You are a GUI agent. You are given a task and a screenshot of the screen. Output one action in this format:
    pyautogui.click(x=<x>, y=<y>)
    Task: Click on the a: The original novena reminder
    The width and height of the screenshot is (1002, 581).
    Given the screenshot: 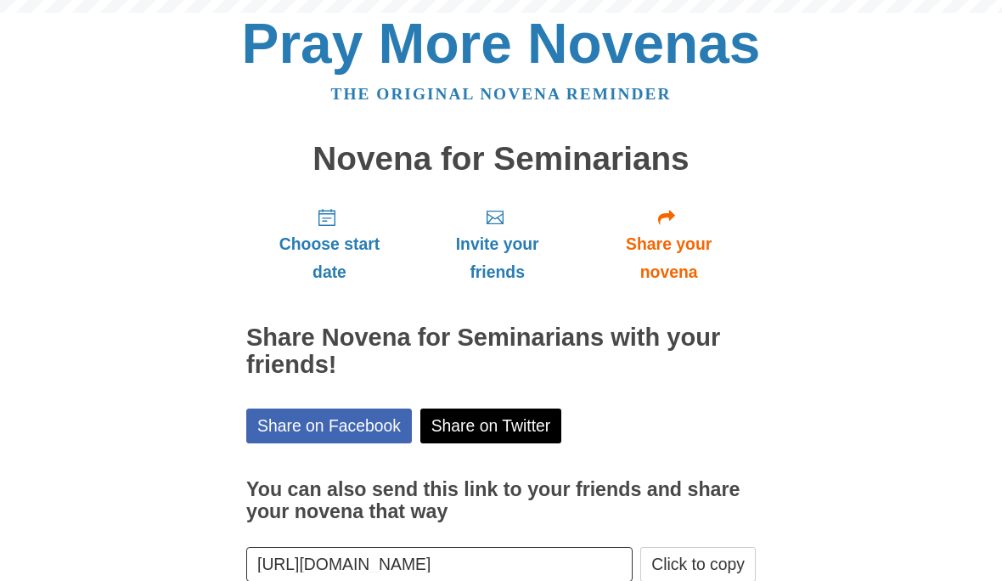 What is the action you would take?
    pyautogui.click(x=501, y=93)
    